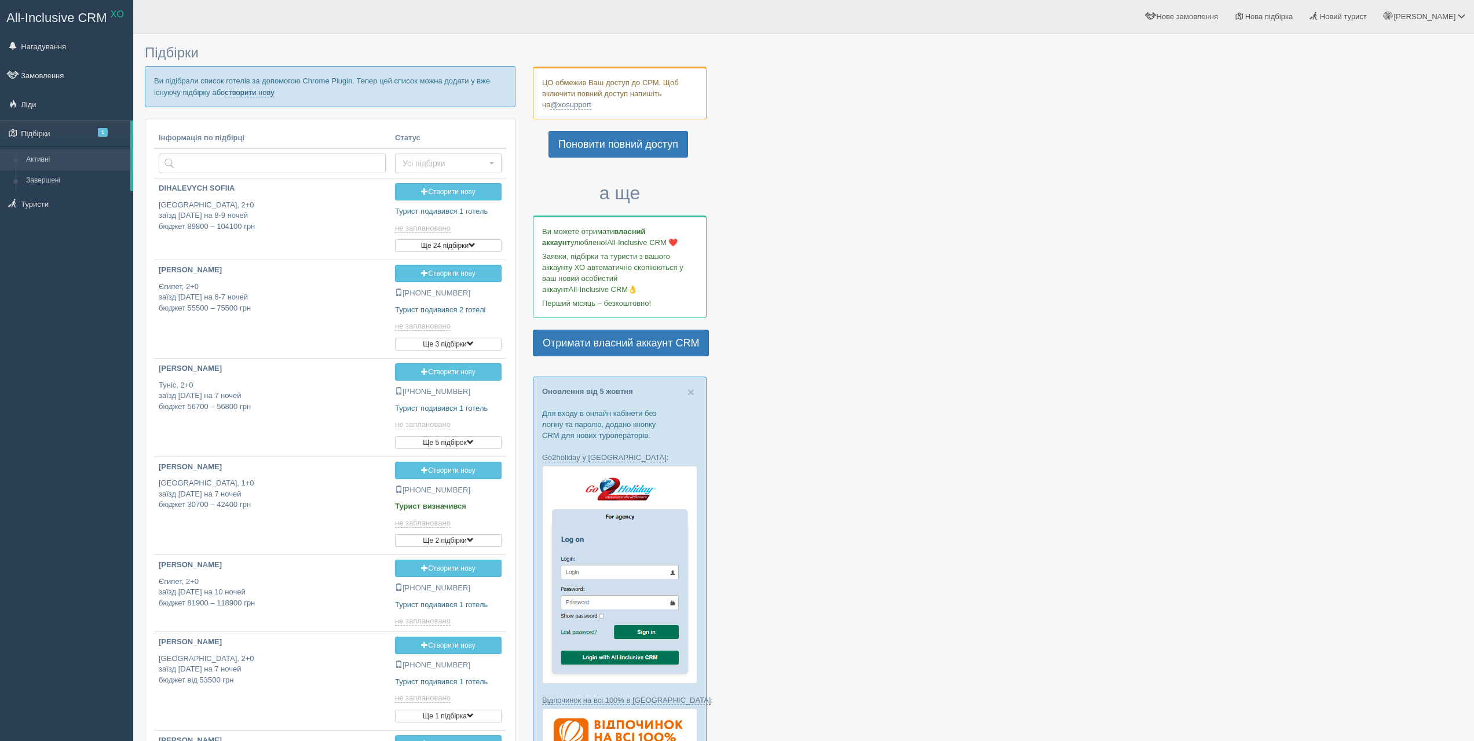 Image resolution: width=1474 pixels, height=741 pixels. I want to click on a: Поновити повний доступ, so click(618, 144).